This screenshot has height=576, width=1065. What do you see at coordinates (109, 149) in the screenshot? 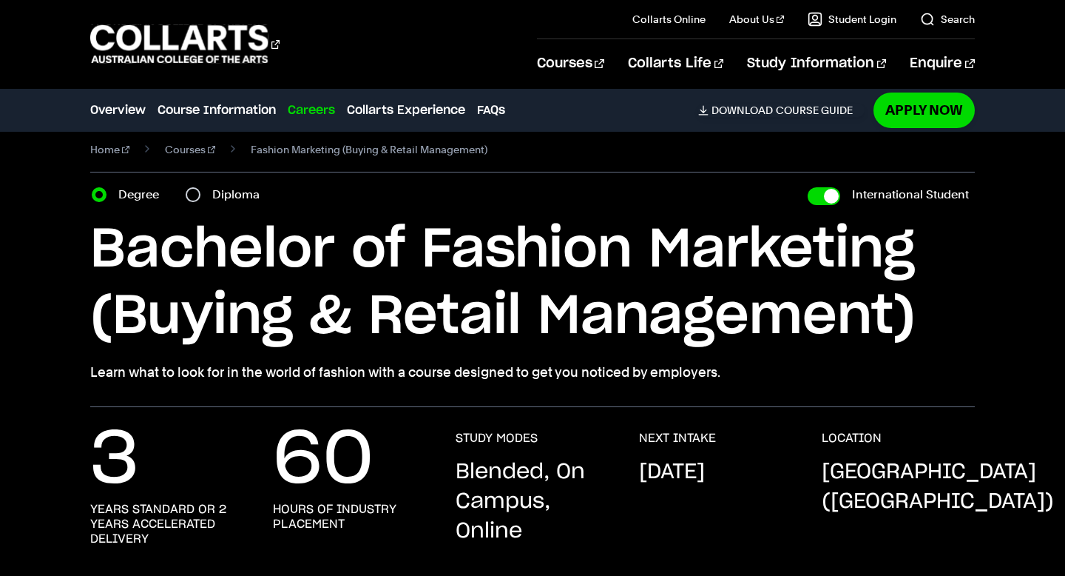
I see `a: Home` at bounding box center [109, 149].